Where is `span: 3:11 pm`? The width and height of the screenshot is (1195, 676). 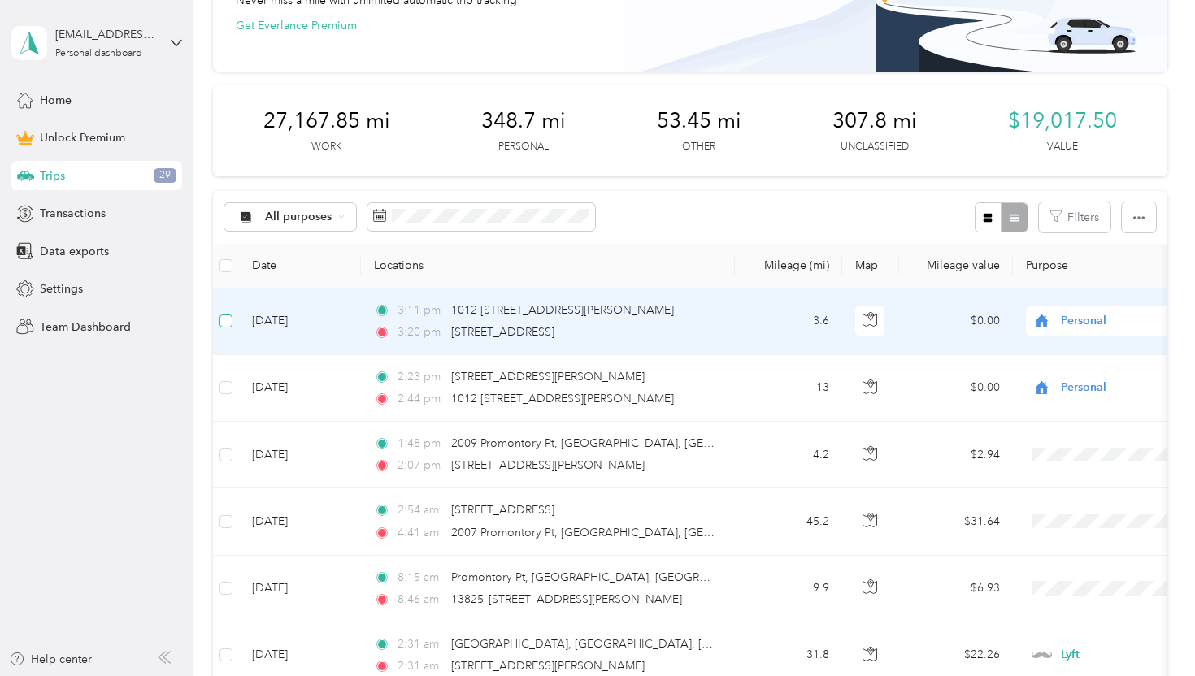 span: 3:11 pm is located at coordinates (420, 311).